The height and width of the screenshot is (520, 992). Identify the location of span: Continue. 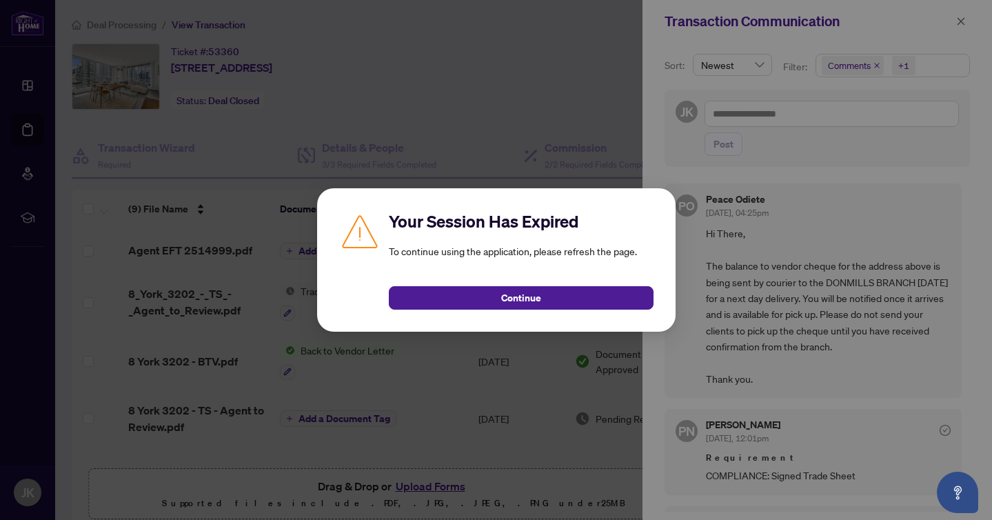
(521, 298).